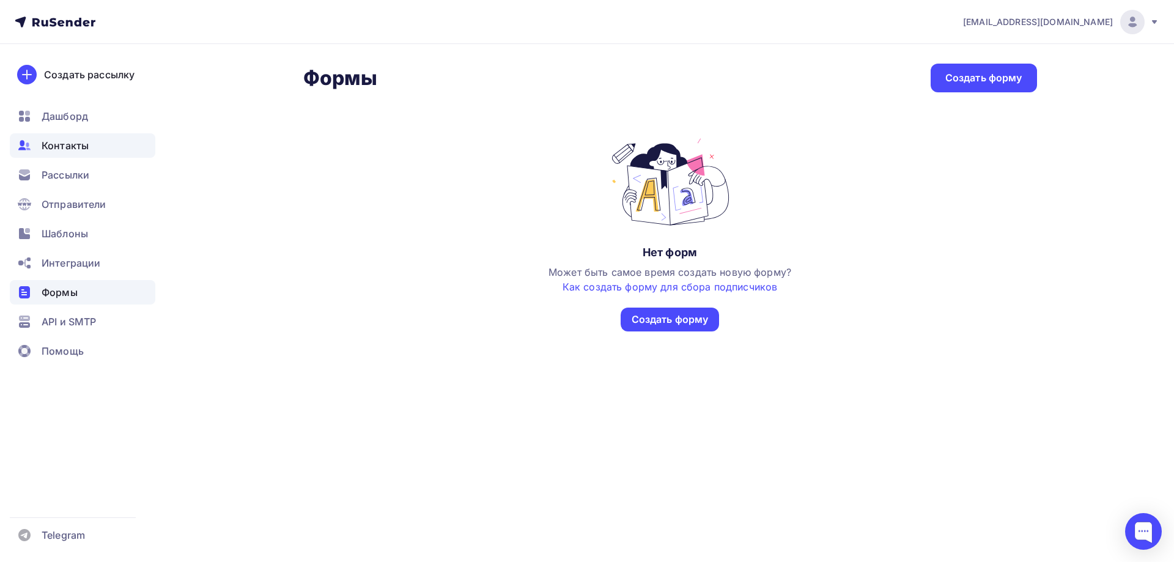  I want to click on span: API и SMTP, so click(68, 322).